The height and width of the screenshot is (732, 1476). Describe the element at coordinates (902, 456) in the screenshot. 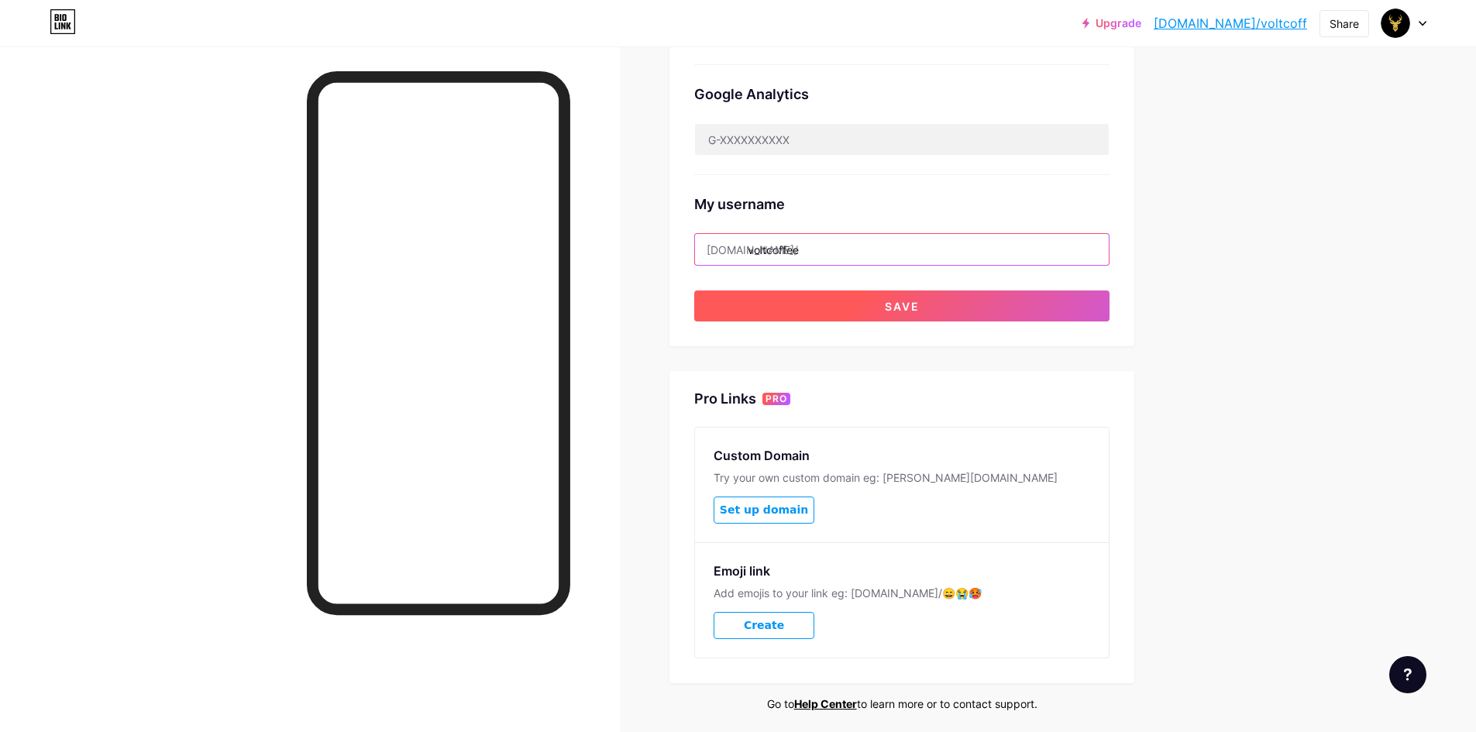

I see `div: Custom Domain` at that location.